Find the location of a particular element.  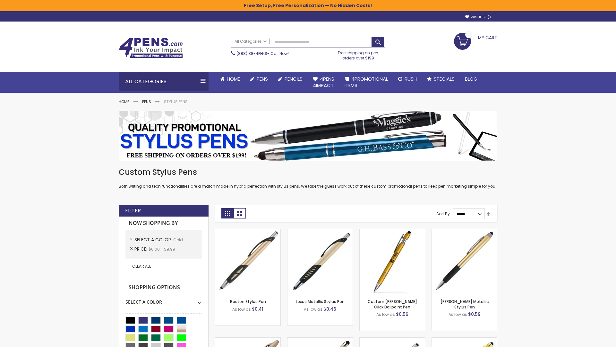

a: Pencils is located at coordinates (290, 79).